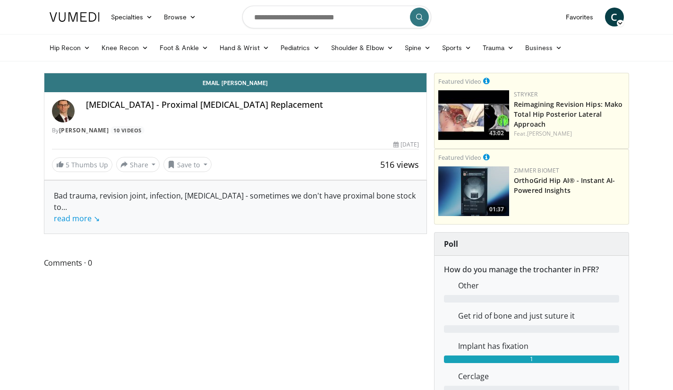  What do you see at coordinates (70, 48) in the screenshot?
I see `a: Hip Recon` at bounding box center [70, 48].